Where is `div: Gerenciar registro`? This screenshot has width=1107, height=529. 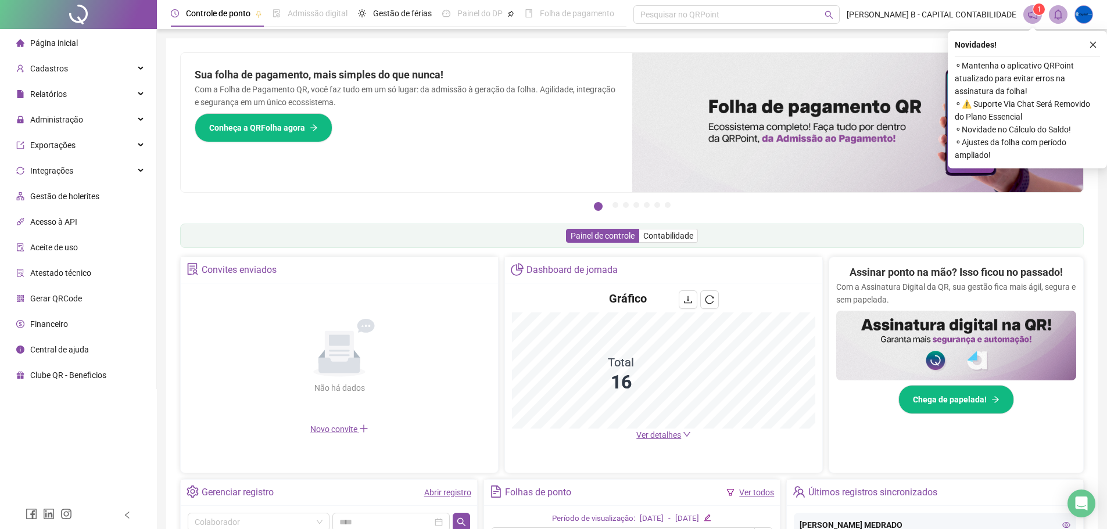
div: Gerenciar registro is located at coordinates (238, 493).